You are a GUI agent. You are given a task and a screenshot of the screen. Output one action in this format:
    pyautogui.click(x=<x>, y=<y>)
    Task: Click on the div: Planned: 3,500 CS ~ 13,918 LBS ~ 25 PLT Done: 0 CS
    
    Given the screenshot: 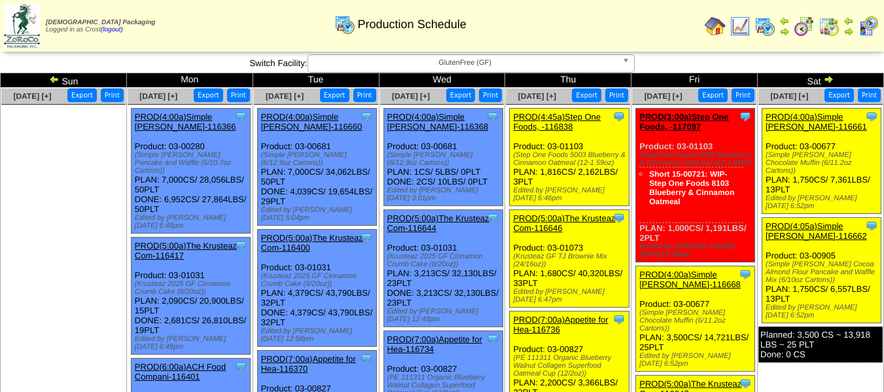 What is the action you would take?
    pyautogui.click(x=821, y=344)
    